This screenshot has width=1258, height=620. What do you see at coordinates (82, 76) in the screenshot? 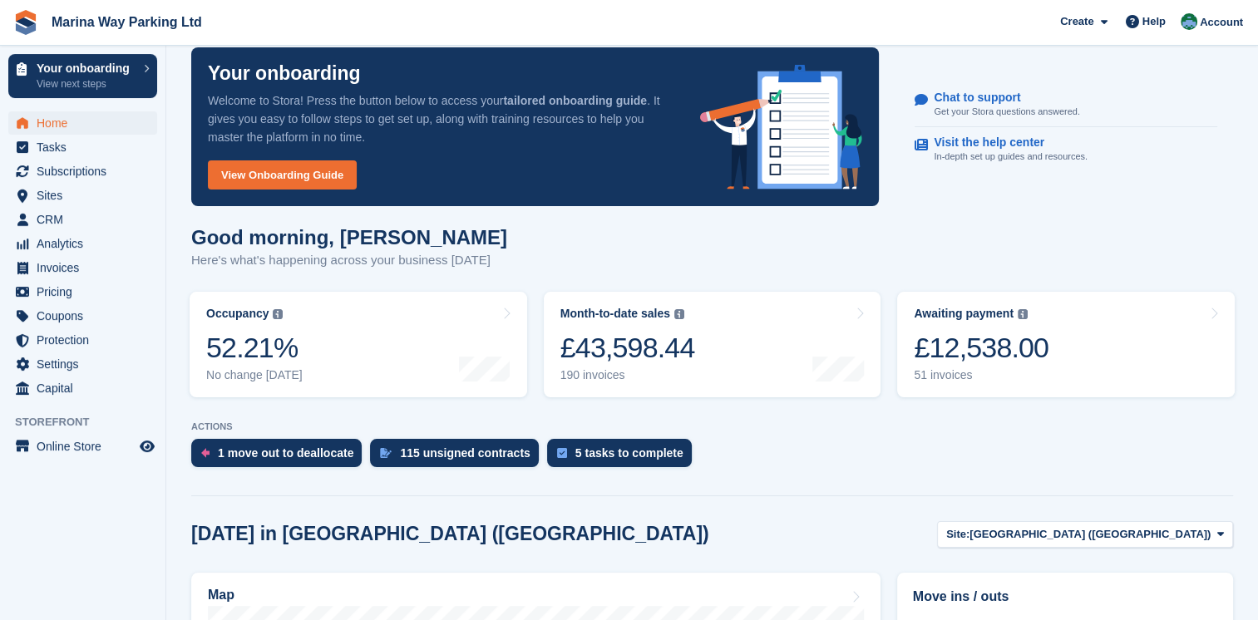
I see `a: Your onboarding View next steps` at bounding box center [82, 76].